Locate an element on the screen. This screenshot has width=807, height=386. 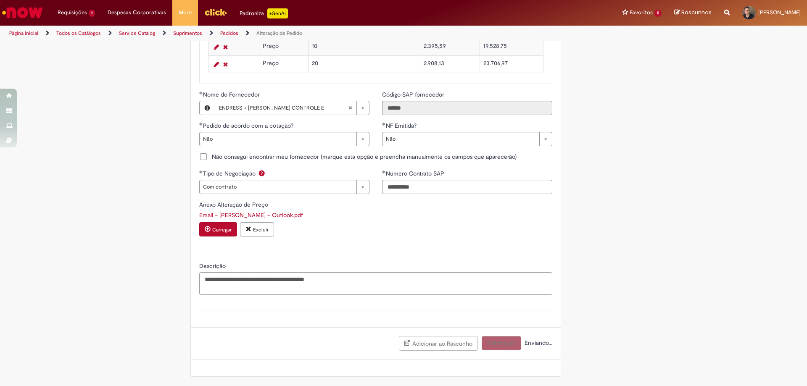
img: click_logo_yellow_360x200.png is located at coordinates (216, 12).